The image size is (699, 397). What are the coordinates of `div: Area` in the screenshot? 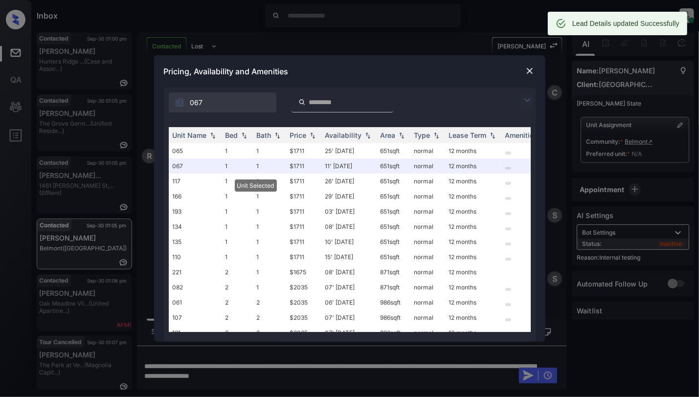 It's located at (388, 135).